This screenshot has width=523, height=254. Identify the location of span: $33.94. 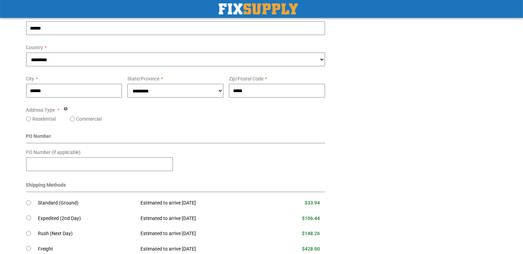
(312, 203).